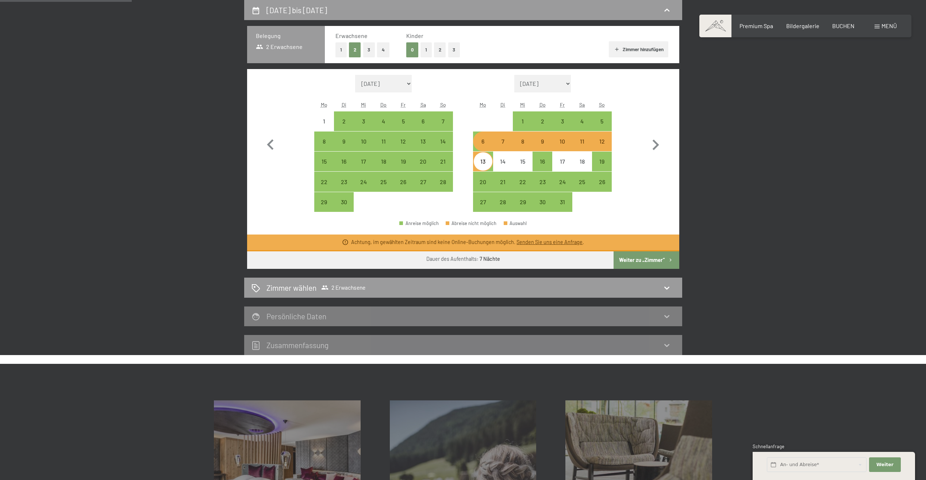  Describe the element at coordinates (562, 127) in the screenshot. I see `div: 3` at that location.